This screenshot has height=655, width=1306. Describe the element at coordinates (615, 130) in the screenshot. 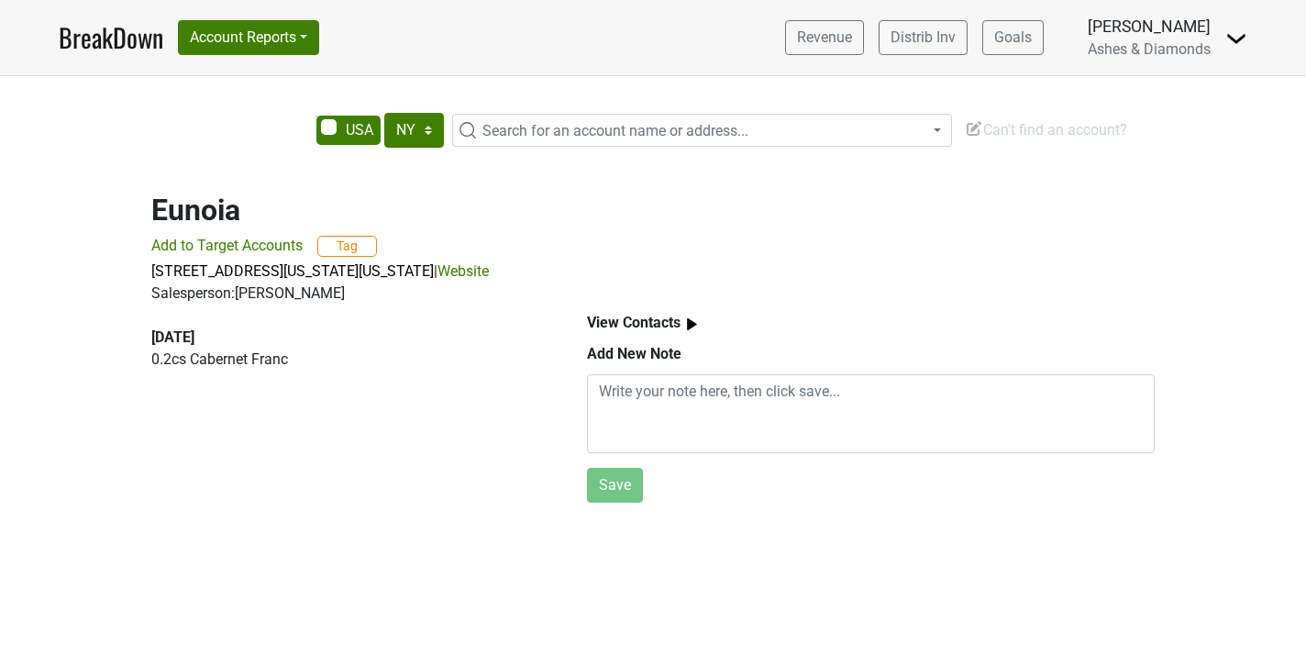

I see `span: Search for an account name or address...` at that location.